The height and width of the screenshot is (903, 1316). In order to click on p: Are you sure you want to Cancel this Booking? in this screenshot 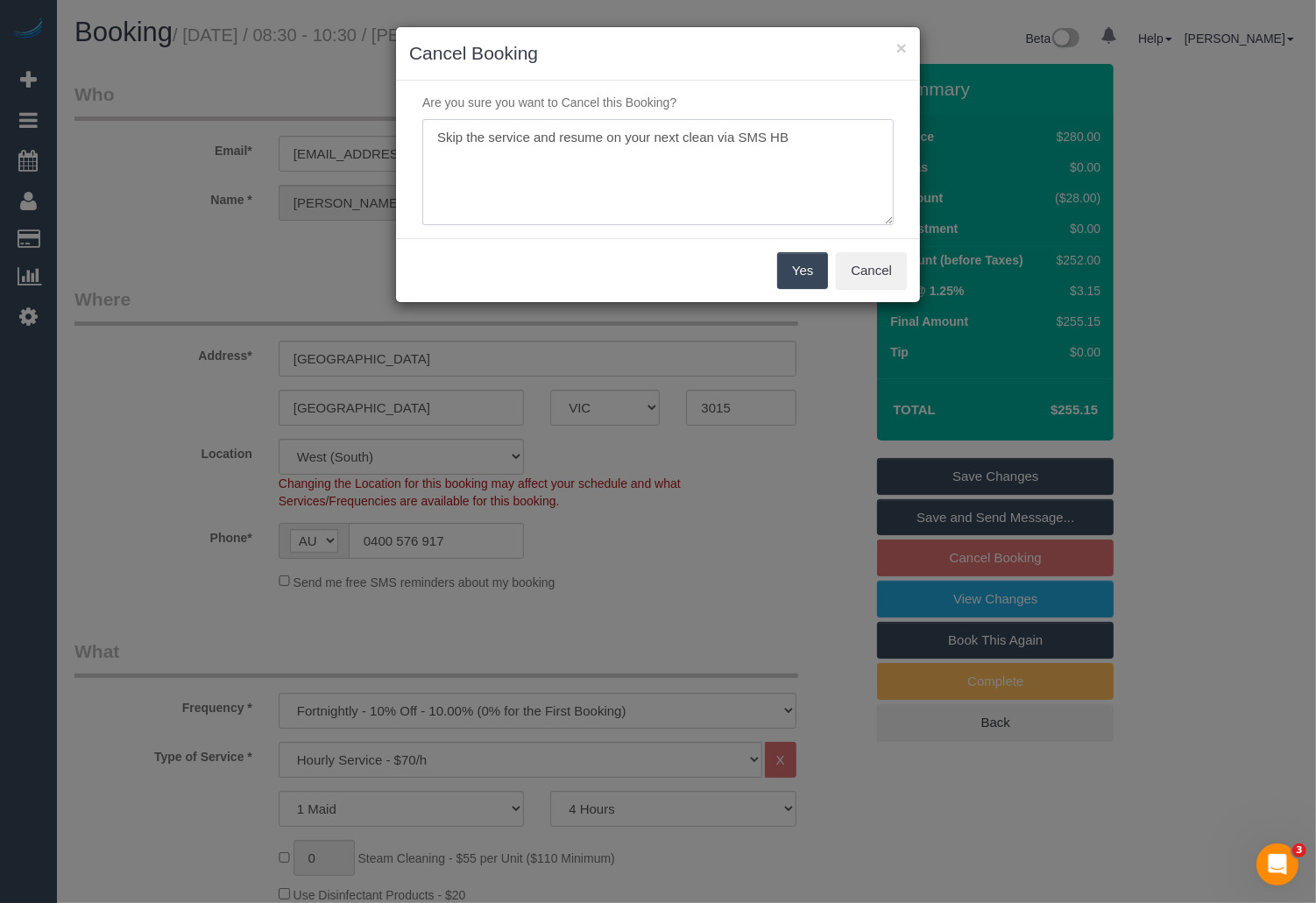, I will do `click(658, 102)`.